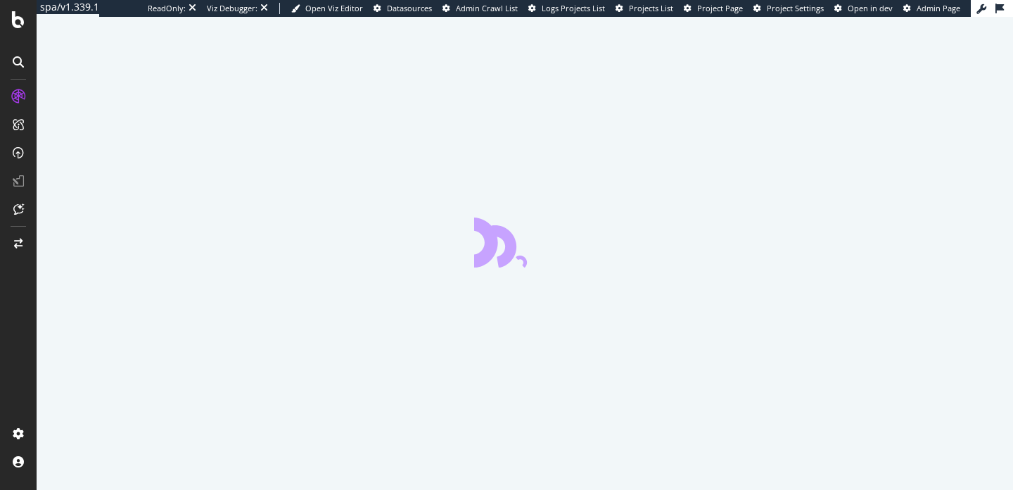 This screenshot has width=1013, height=490. I want to click on a: Project Settings, so click(789, 8).